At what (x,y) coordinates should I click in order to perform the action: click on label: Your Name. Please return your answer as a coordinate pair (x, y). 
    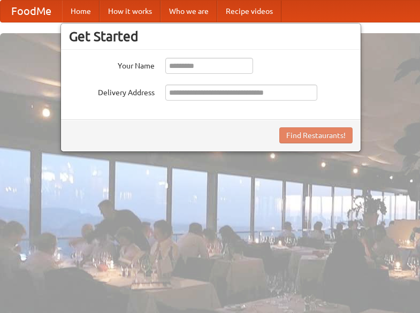
    Looking at the image, I should click on (112, 64).